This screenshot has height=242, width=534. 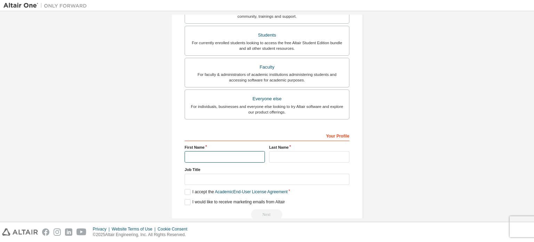 I want to click on div: Everyone else, so click(x=267, y=99).